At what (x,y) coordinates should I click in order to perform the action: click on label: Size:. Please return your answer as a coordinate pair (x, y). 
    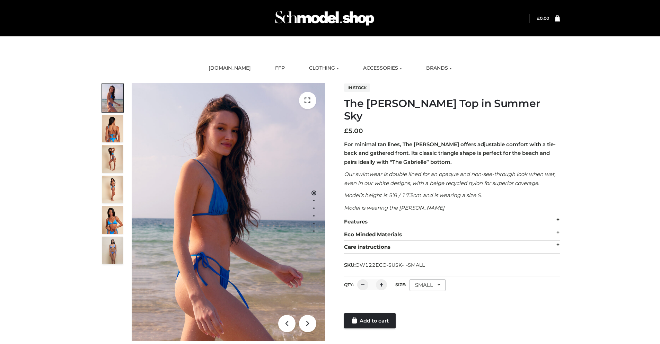
    Looking at the image, I should click on (401, 285).